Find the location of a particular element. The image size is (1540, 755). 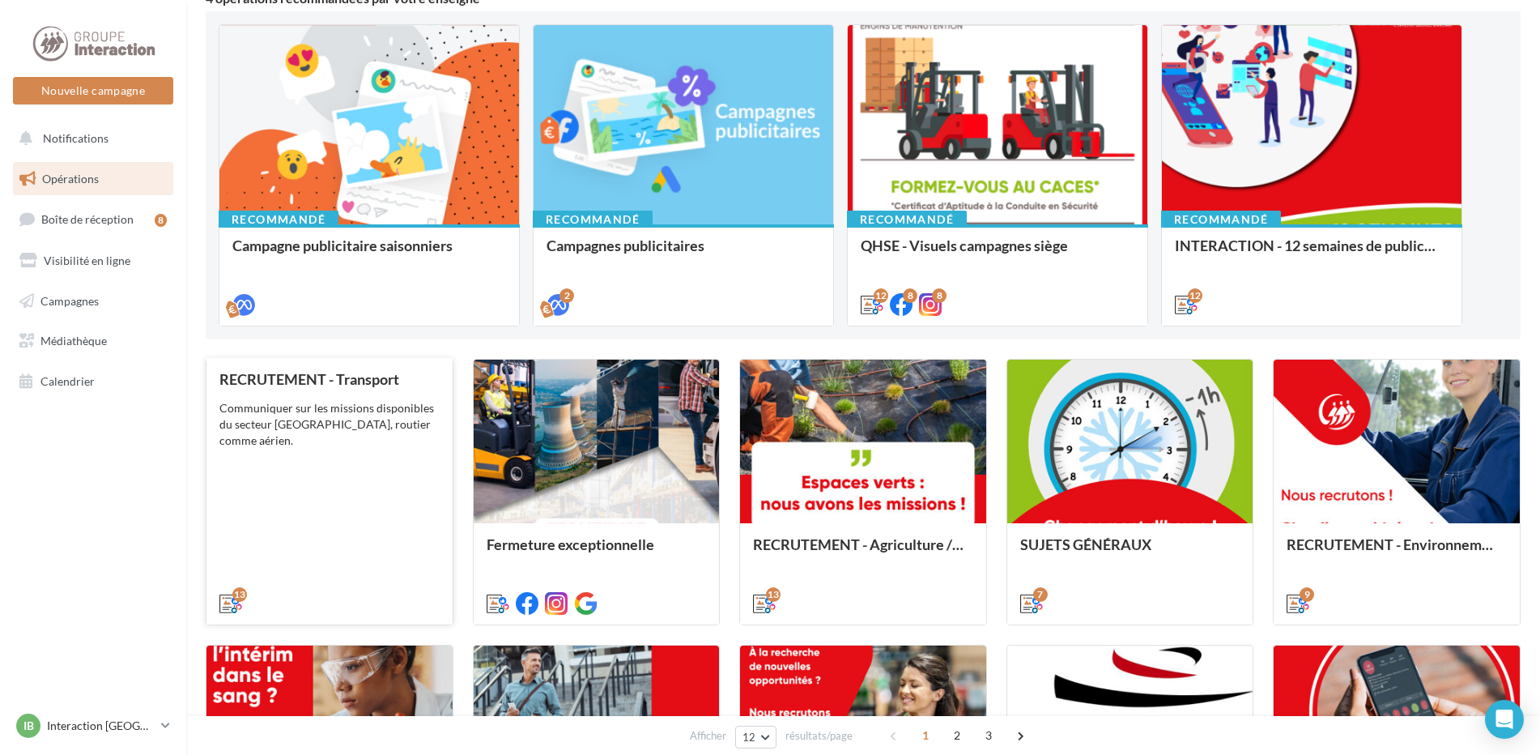

button: Notifications is located at coordinates (90, 138).